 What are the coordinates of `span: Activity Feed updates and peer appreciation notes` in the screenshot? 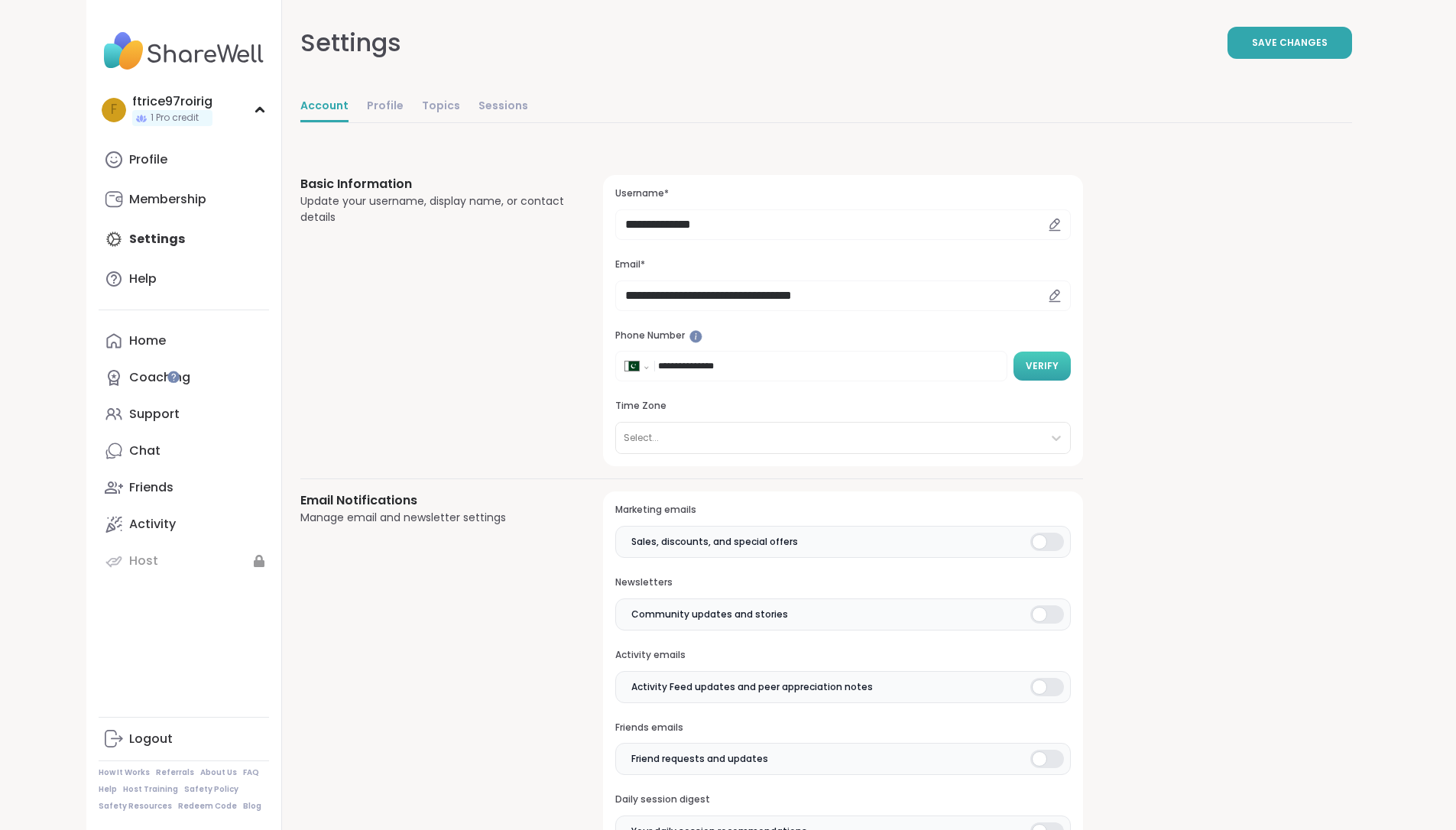 It's located at (752, 687).